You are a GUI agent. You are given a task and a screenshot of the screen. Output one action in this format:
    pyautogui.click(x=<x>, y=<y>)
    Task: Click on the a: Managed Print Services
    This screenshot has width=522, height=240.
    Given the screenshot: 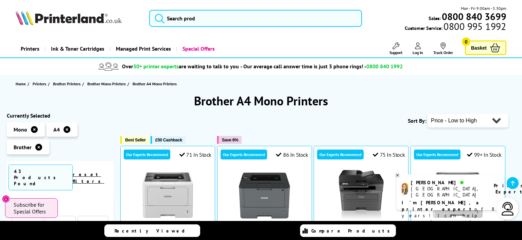 What is the action you would take?
    pyautogui.click(x=143, y=49)
    